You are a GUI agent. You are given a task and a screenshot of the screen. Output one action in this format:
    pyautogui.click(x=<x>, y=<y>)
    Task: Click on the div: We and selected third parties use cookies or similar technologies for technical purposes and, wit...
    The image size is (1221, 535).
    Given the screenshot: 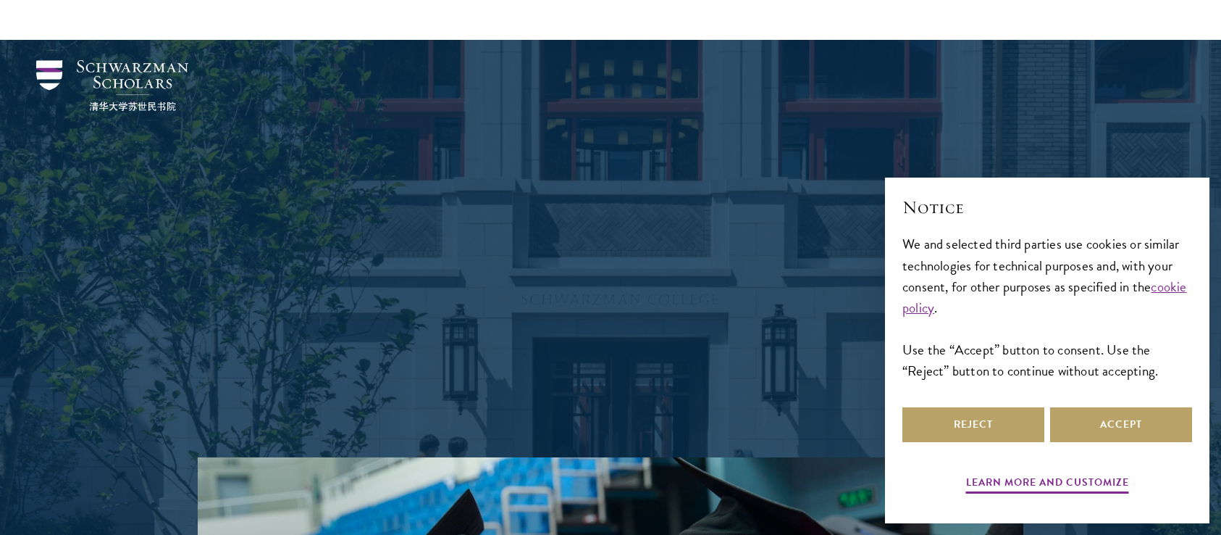 What is the action you would take?
    pyautogui.click(x=1047, y=306)
    